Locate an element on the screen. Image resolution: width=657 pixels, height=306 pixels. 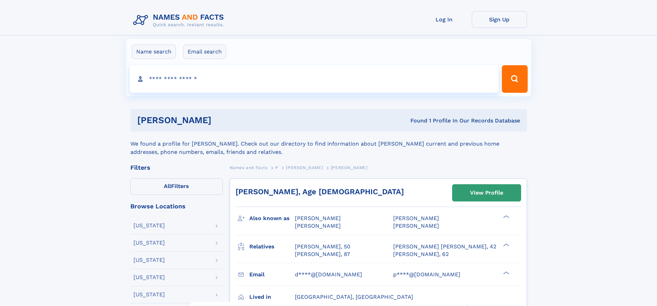
div: View Profile is located at coordinates (486, 193).